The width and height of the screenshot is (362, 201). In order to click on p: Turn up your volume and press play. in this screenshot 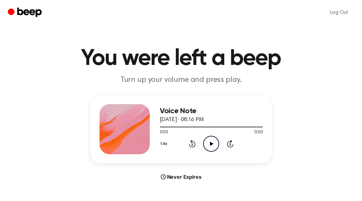, I will do `click(181, 80)`.